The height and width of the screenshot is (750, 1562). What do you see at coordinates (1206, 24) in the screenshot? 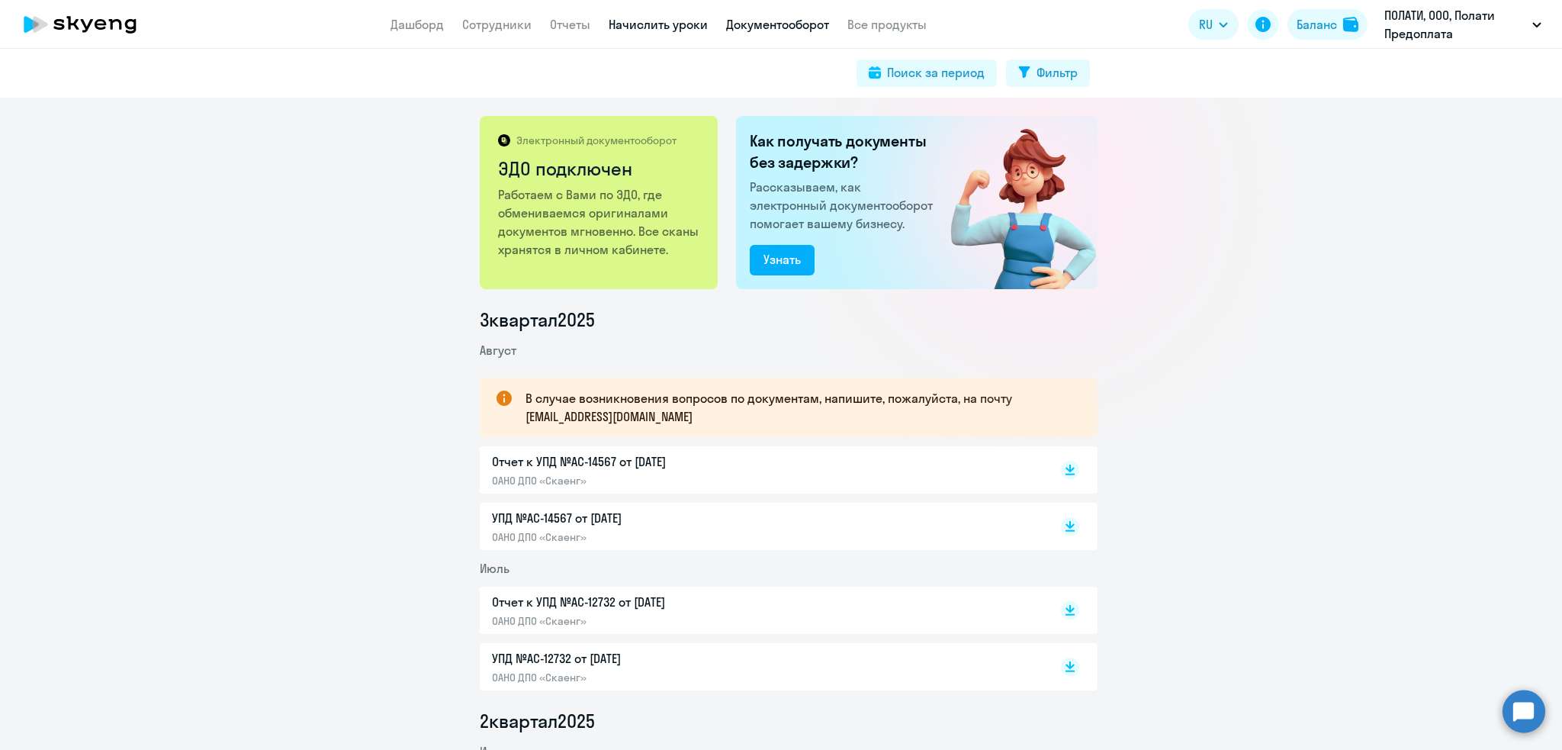
I see `span: RU` at bounding box center [1206, 24].